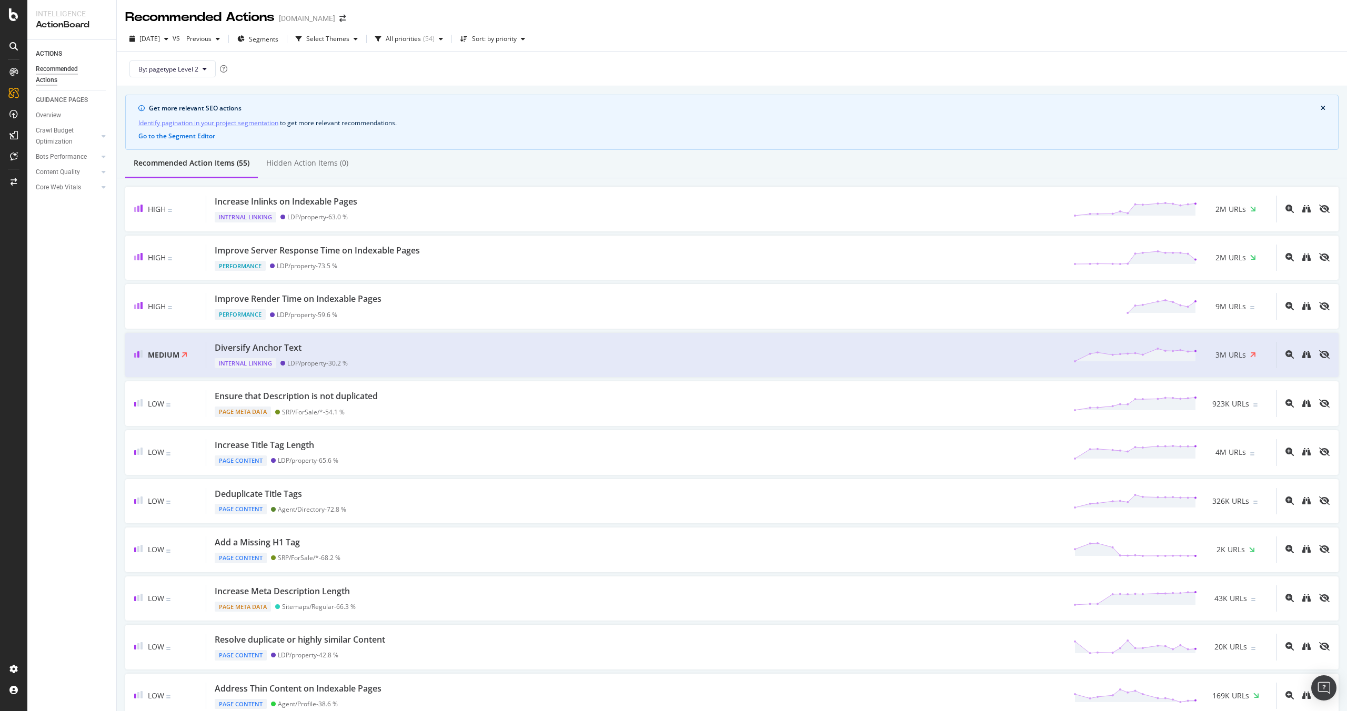 The image size is (1347, 711). What do you see at coordinates (1231, 501) in the screenshot?
I see `span: 326K URLs` at bounding box center [1231, 501].